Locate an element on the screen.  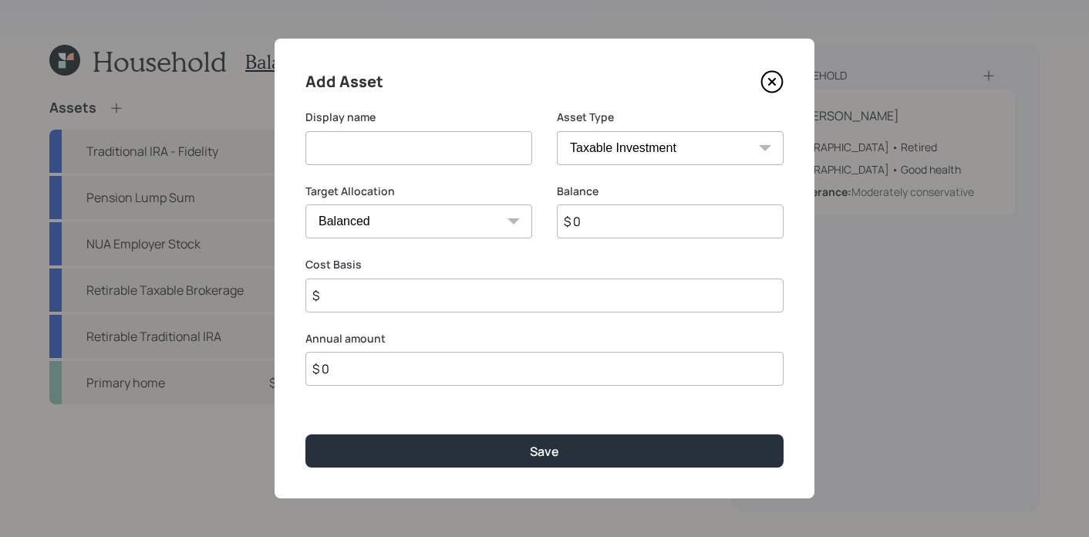
button: Save is located at coordinates (545, 451).